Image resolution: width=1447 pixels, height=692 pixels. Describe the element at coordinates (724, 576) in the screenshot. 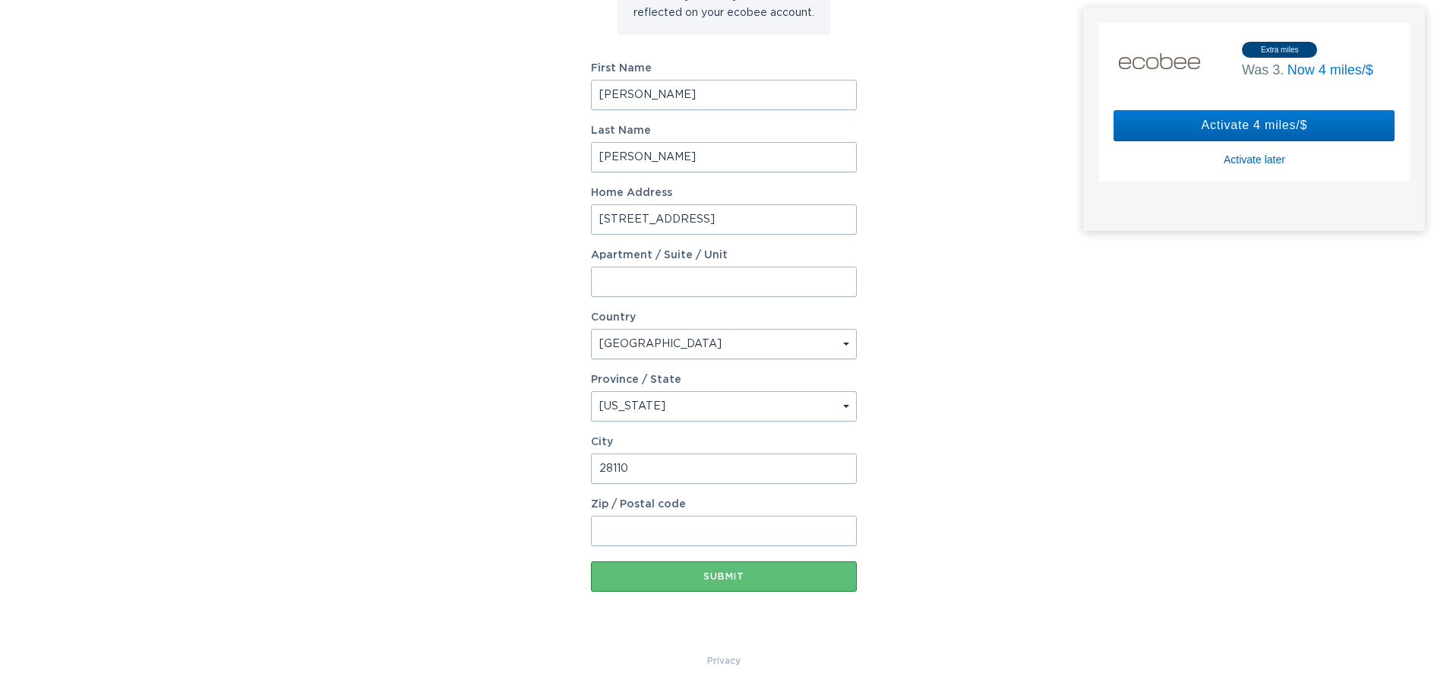

I see `div: Submit` at that location.